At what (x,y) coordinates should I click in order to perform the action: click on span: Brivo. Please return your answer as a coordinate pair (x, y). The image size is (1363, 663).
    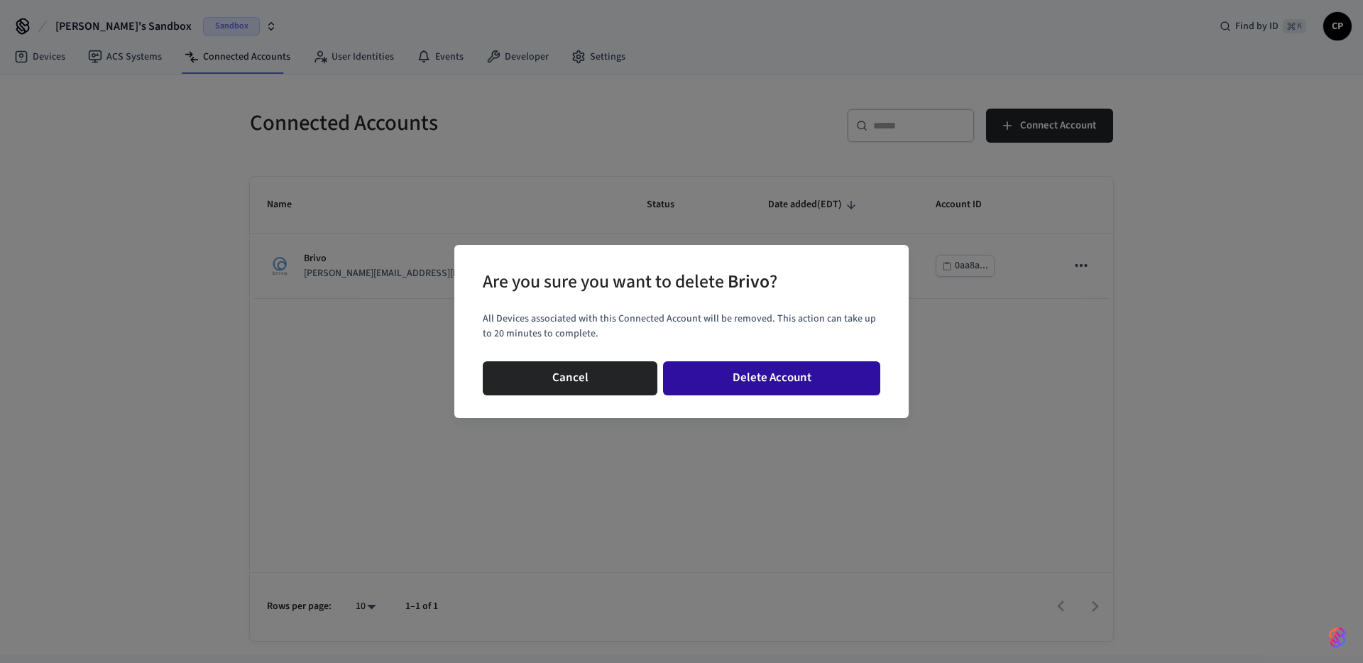
    Looking at the image, I should click on (748, 282).